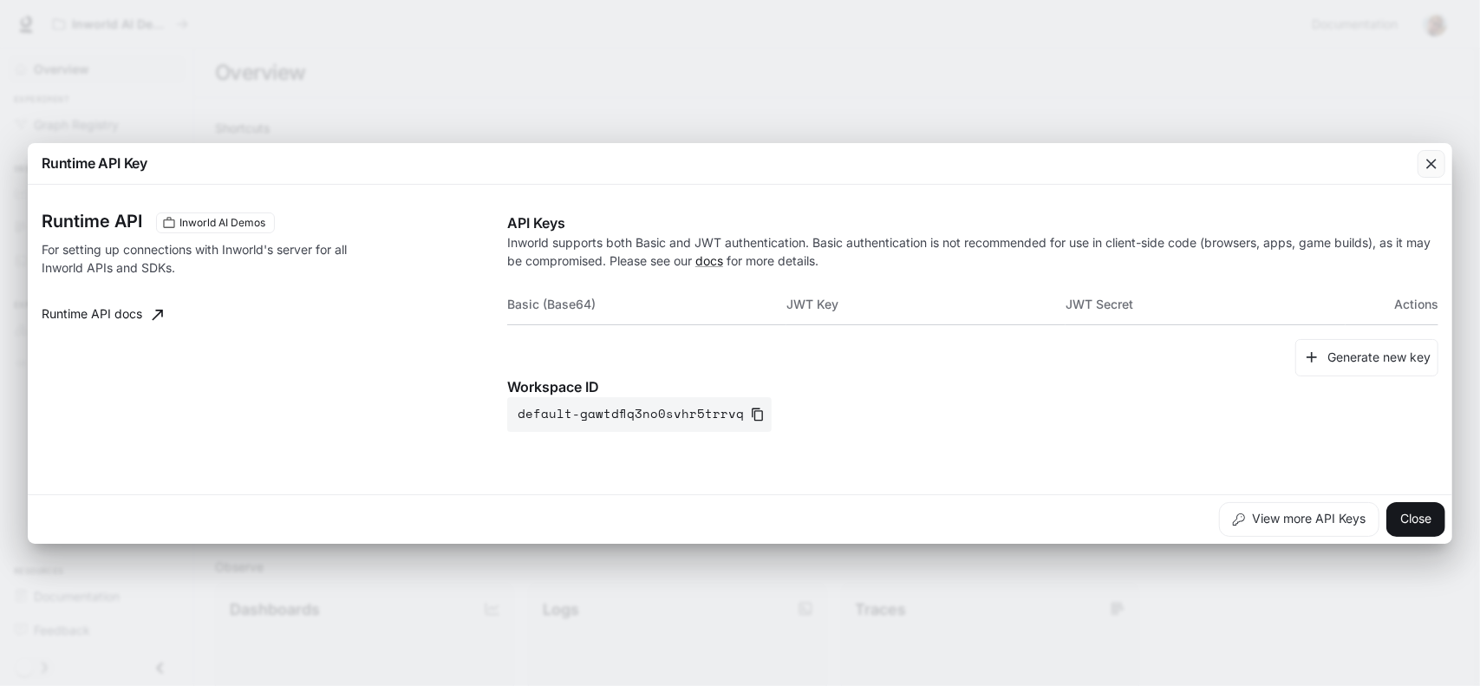 The height and width of the screenshot is (686, 1480). I want to click on div: These keys will apply to your current workspace only, so click(215, 223).